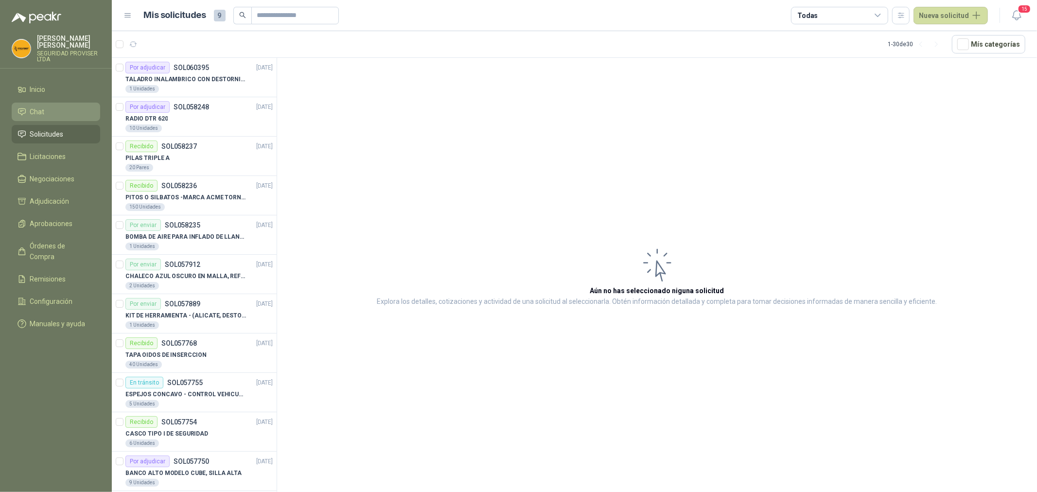 This screenshot has height=492, width=1037. I want to click on p: SOL058236, so click(179, 186).